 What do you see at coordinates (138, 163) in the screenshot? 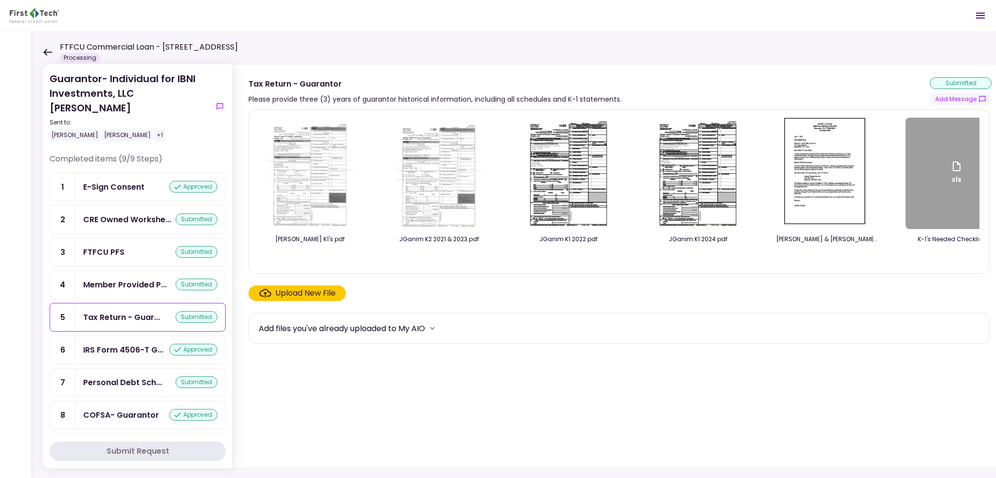
I see `div: Completed items (9/9 Steps)` at bounding box center [138, 163].